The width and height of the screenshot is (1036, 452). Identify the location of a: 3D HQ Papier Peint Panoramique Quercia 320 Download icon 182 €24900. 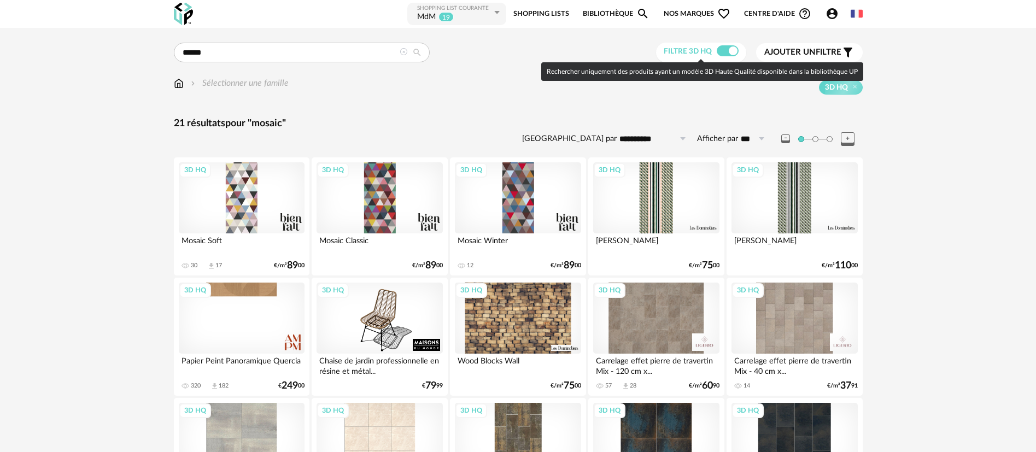
(242, 337).